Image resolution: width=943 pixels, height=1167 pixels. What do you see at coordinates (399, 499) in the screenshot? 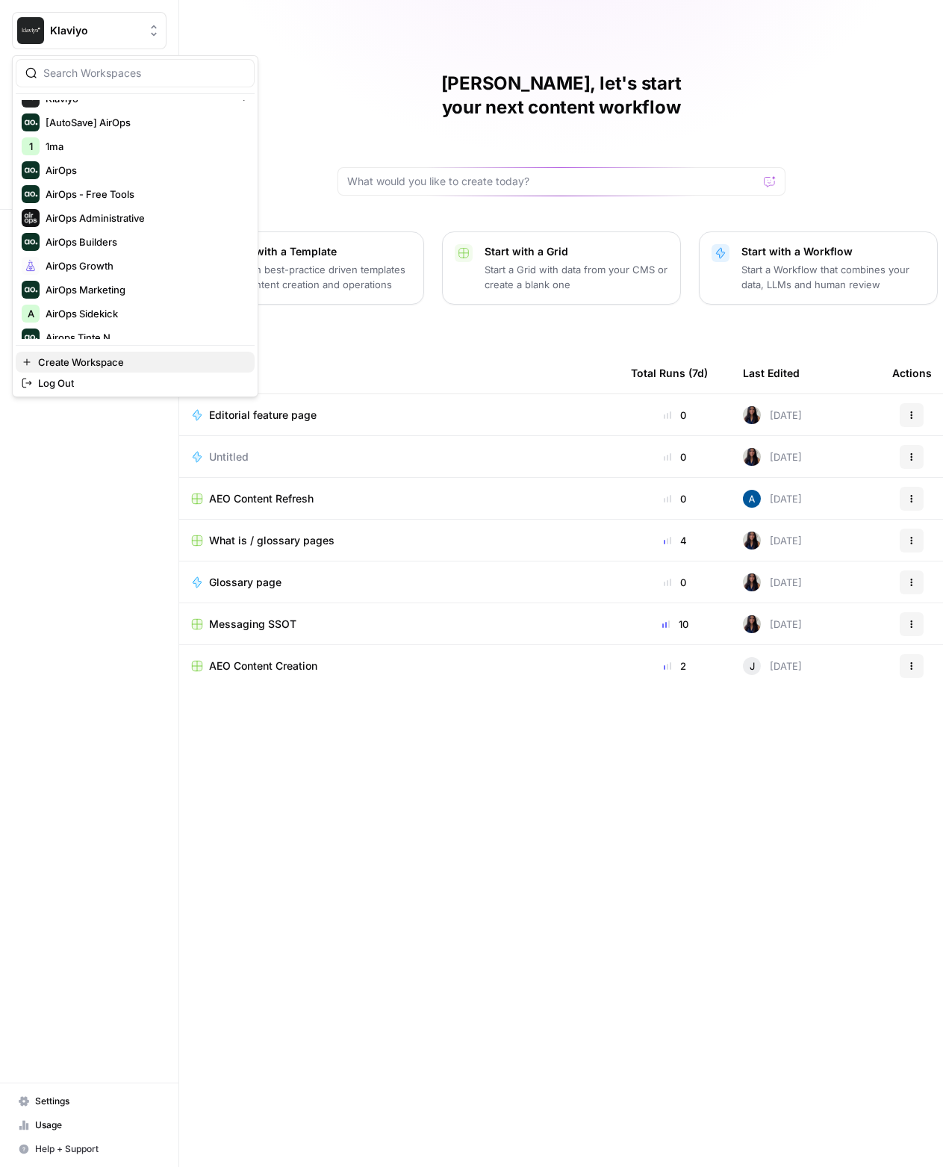
I see `a: AEO Content Refresh` at bounding box center [399, 499].